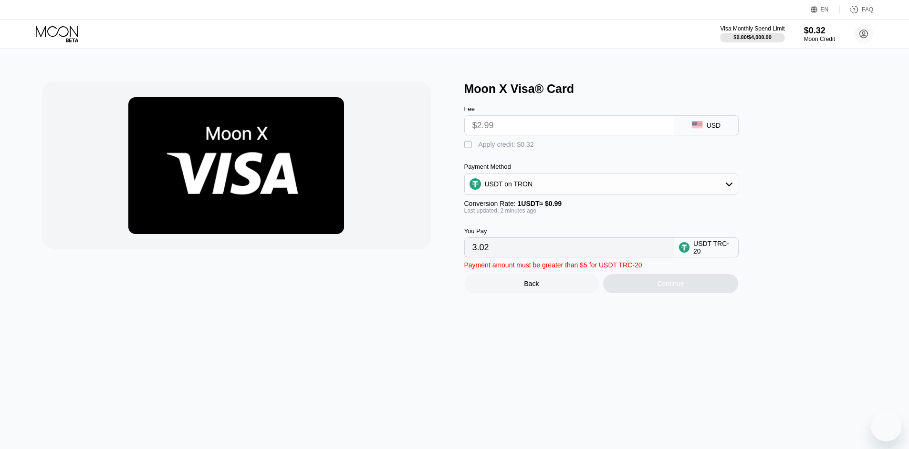 Image resolution: width=909 pixels, height=449 pixels. Describe the element at coordinates (569, 231) in the screenshot. I see `div: You Pay` at that location.